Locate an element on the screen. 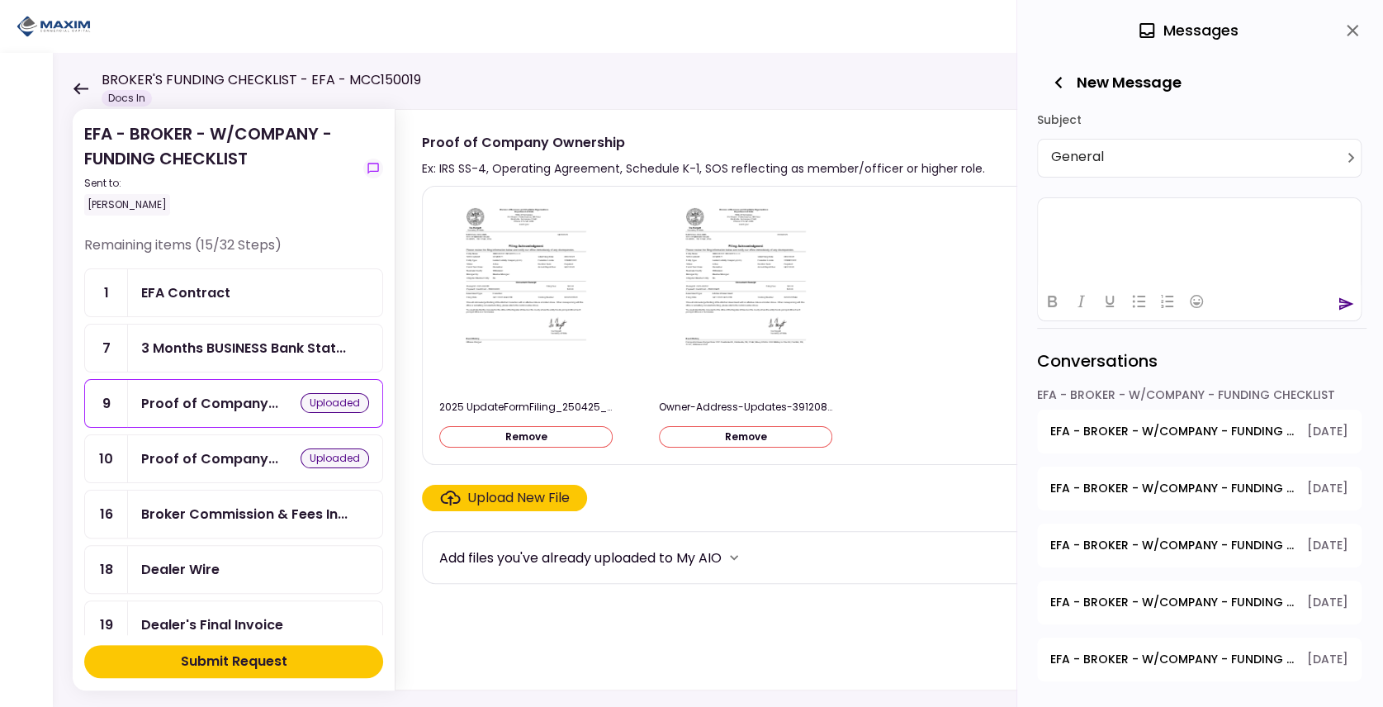 Image resolution: width=1383 pixels, height=707 pixels. button: Bold is located at coordinates (1052, 301).